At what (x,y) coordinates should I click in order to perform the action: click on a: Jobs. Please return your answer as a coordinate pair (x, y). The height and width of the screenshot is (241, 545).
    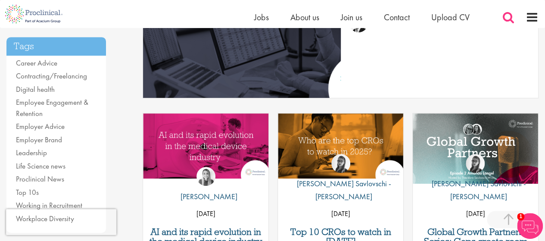
    Looking at the image, I should click on (261, 17).